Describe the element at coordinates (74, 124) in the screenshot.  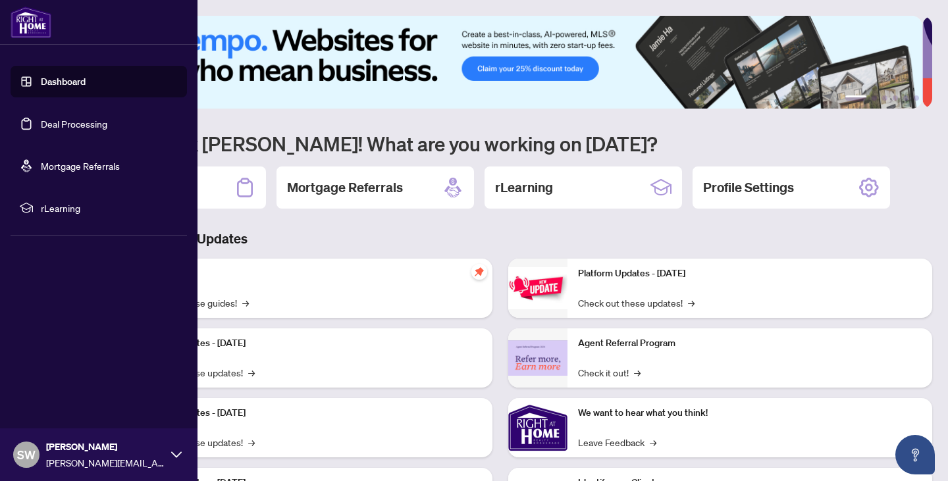
I see `a: Deal Processing` at that location.